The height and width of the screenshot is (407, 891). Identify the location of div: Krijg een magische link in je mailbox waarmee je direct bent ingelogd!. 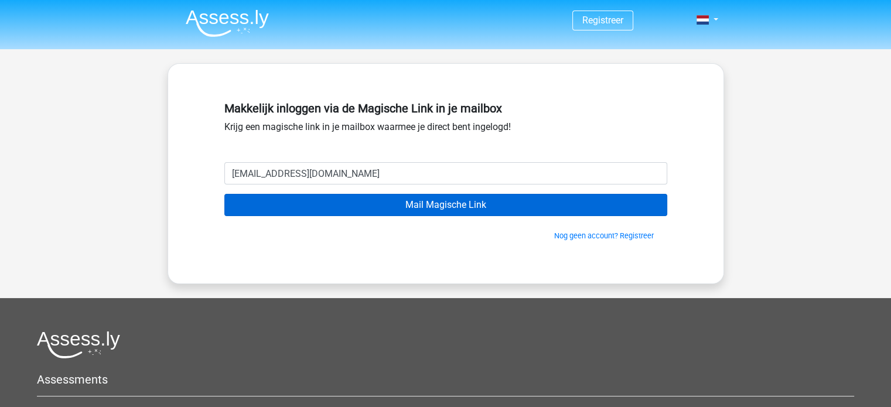
(446, 129).